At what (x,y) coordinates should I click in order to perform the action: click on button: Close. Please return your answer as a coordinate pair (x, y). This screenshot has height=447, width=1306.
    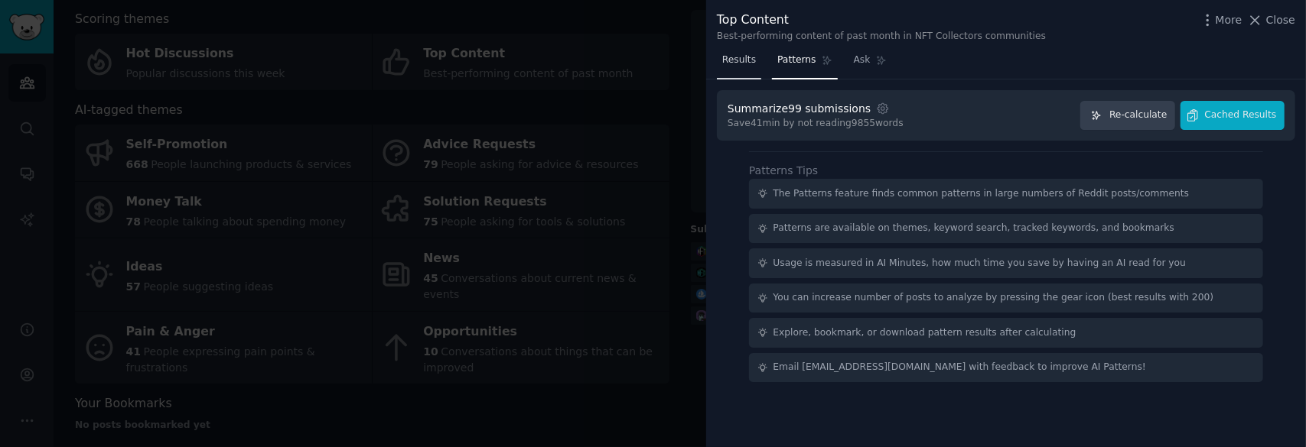
    Looking at the image, I should click on (1270, 20).